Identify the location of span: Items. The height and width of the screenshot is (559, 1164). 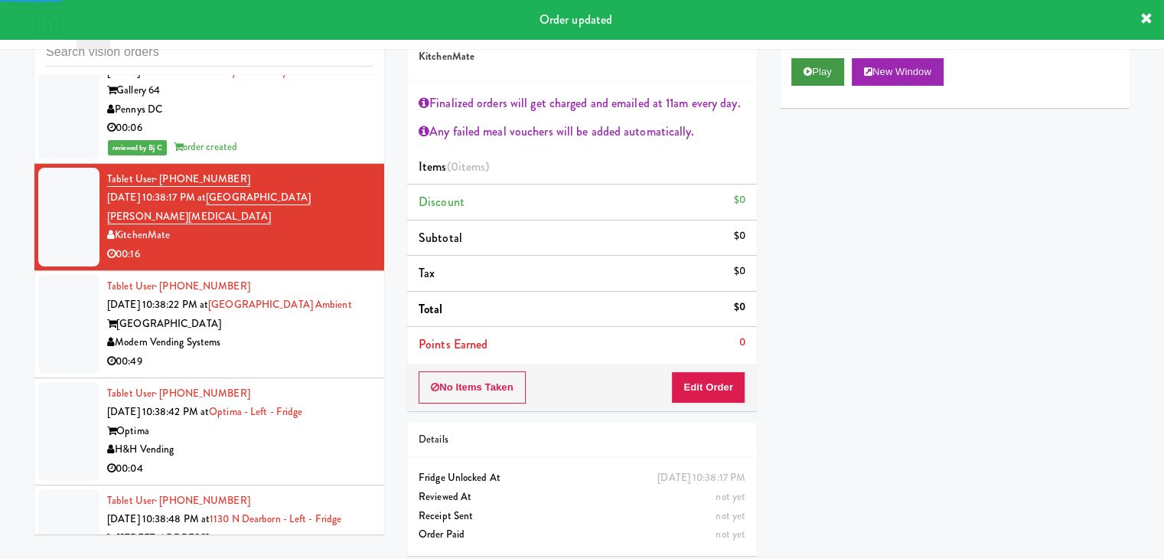
(454, 166).